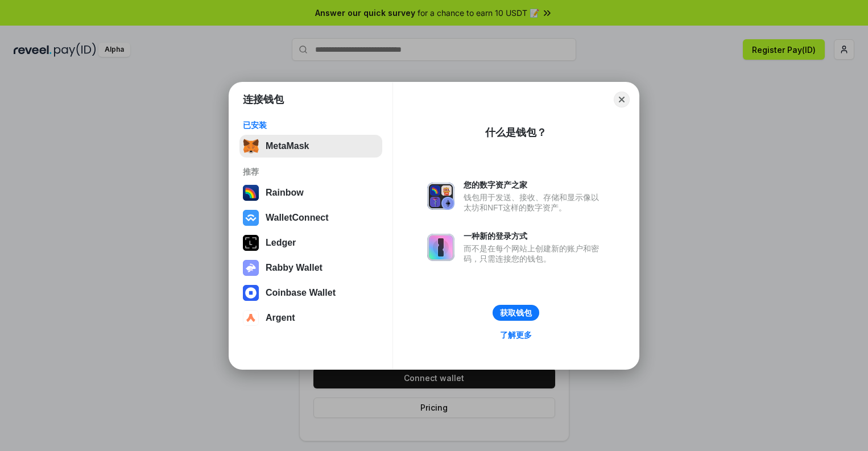 This screenshot has width=868, height=451. I want to click on div: 钱包用于发送、接收、存储和显示像以太坊和NFT这样的数字资产。, so click(534, 202).